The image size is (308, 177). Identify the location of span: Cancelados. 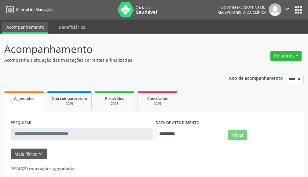
(158, 98).